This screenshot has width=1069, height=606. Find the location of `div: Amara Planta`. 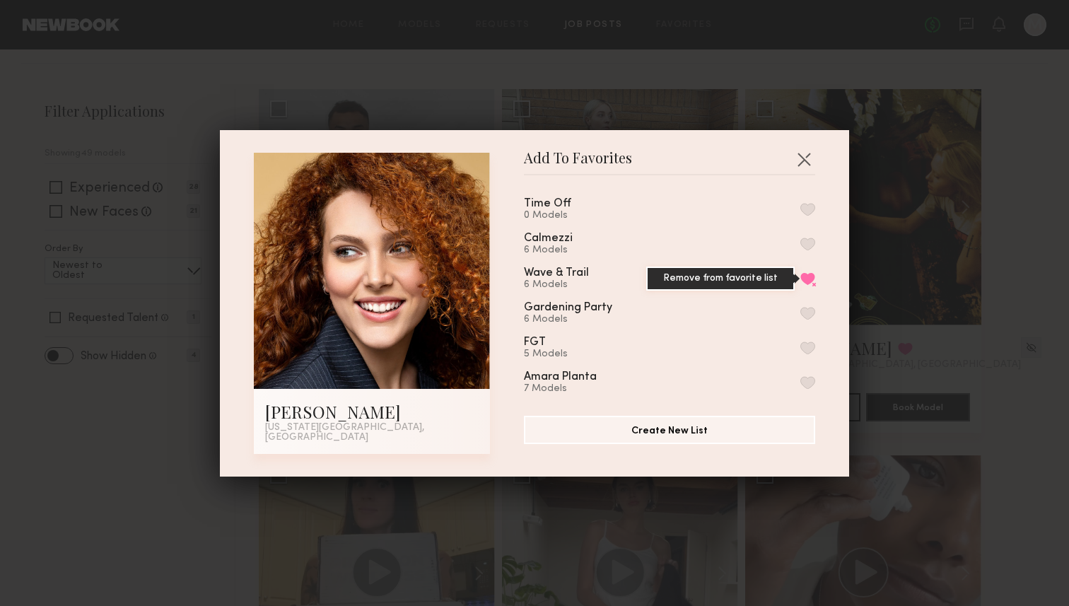

div: Amara Planta is located at coordinates (560, 377).